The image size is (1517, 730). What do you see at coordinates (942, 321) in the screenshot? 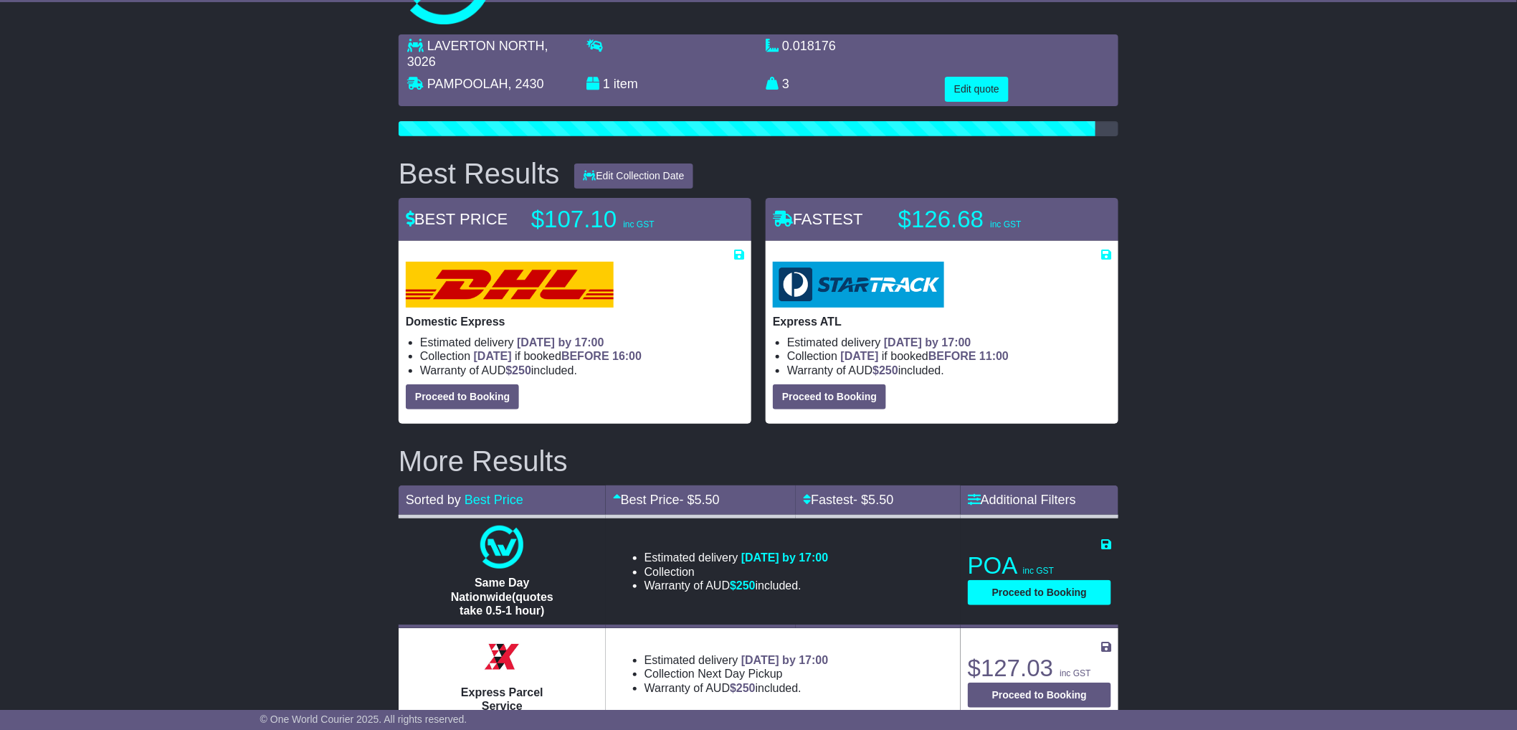
I see `p: Express ATL` at bounding box center [942, 321].